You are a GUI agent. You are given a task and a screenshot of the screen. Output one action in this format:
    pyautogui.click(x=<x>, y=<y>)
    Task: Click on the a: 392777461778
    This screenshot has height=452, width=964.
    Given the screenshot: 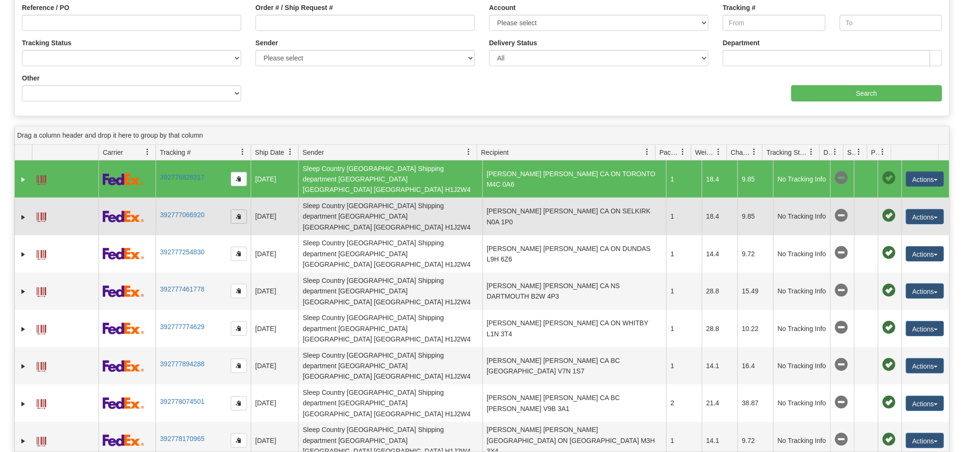 What is the action you would take?
    pyautogui.click(x=182, y=289)
    